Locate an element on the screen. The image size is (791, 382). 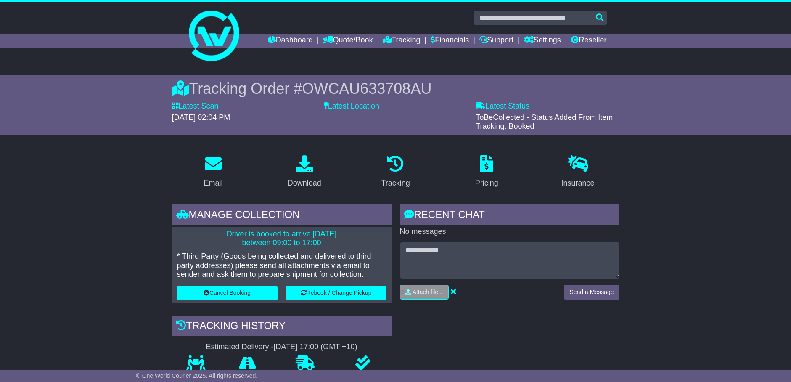
a: Settings is located at coordinates (543, 41).